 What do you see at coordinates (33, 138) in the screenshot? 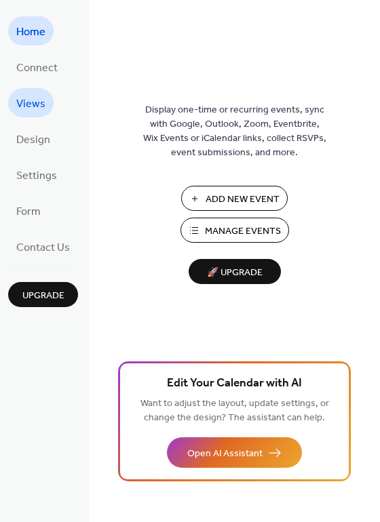
I see `a: Design` at bounding box center [33, 138].